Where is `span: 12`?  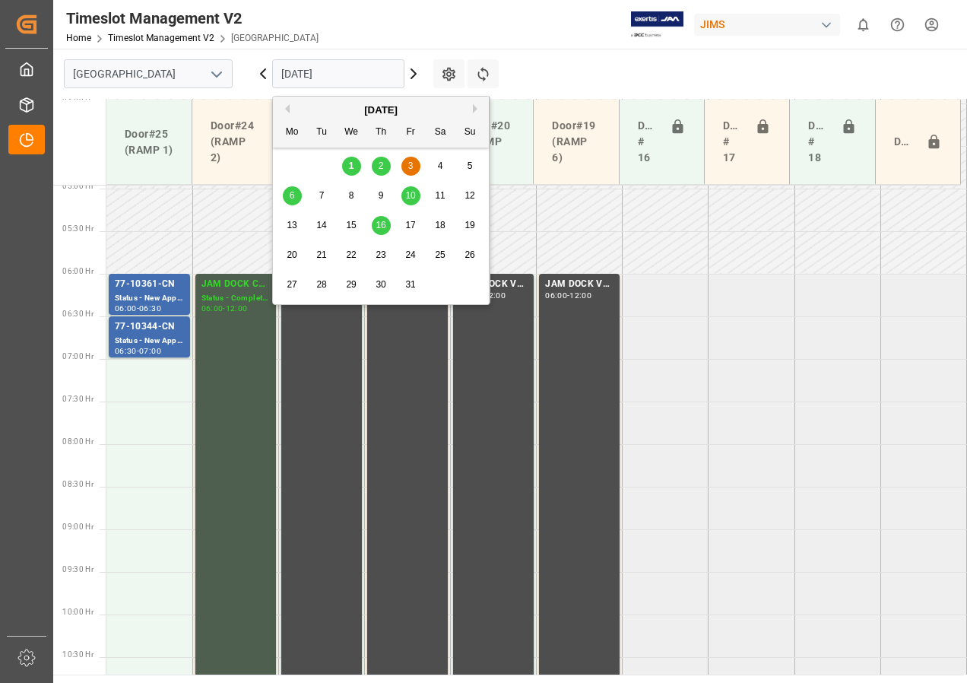 span: 12 is located at coordinates (469, 195).